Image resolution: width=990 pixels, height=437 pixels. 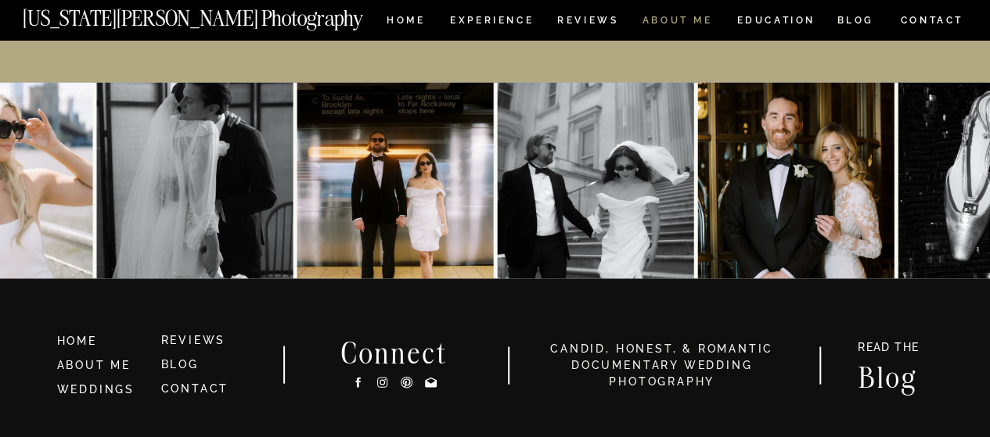 What do you see at coordinates (775, 22) in the screenshot?
I see `a: EDUCATION` at bounding box center [775, 22].